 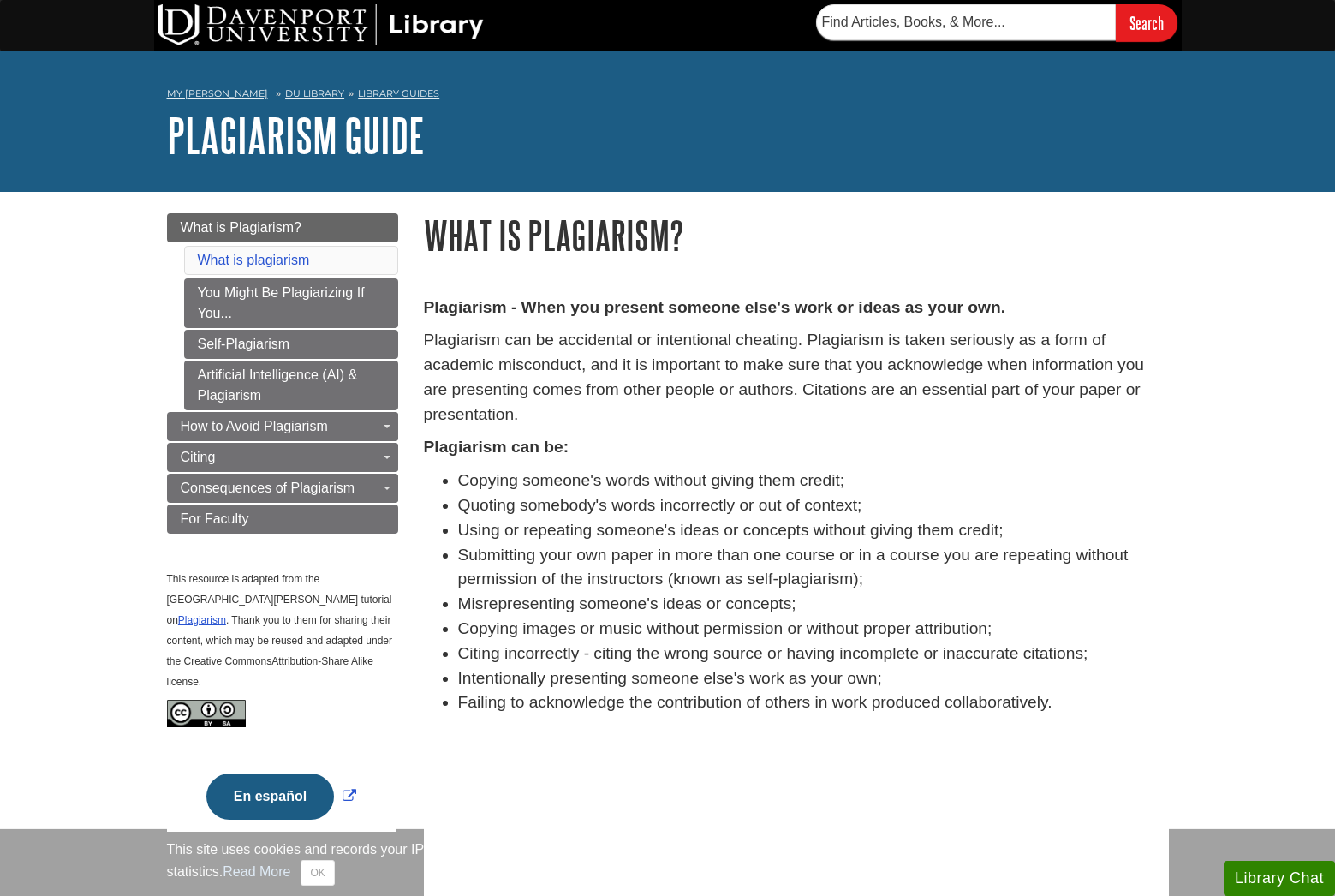 I want to click on a: Library Guides, so click(x=398, y=94).